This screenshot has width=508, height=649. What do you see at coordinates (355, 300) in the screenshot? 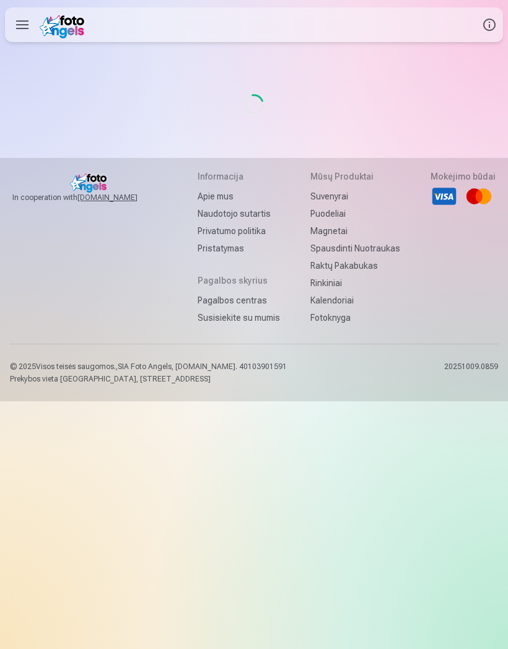
I see `a: Kalendoriai` at bounding box center [355, 300].